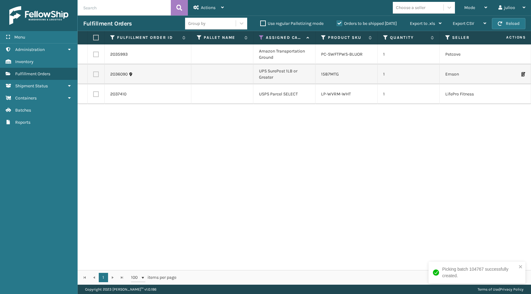  I want to click on td: Emson, so click(471, 74).